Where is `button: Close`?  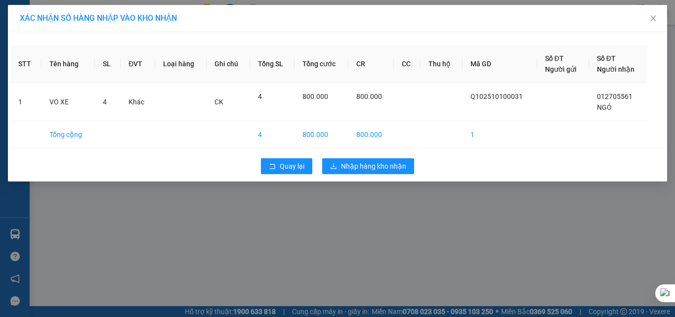
button: Close is located at coordinates (653, 19).